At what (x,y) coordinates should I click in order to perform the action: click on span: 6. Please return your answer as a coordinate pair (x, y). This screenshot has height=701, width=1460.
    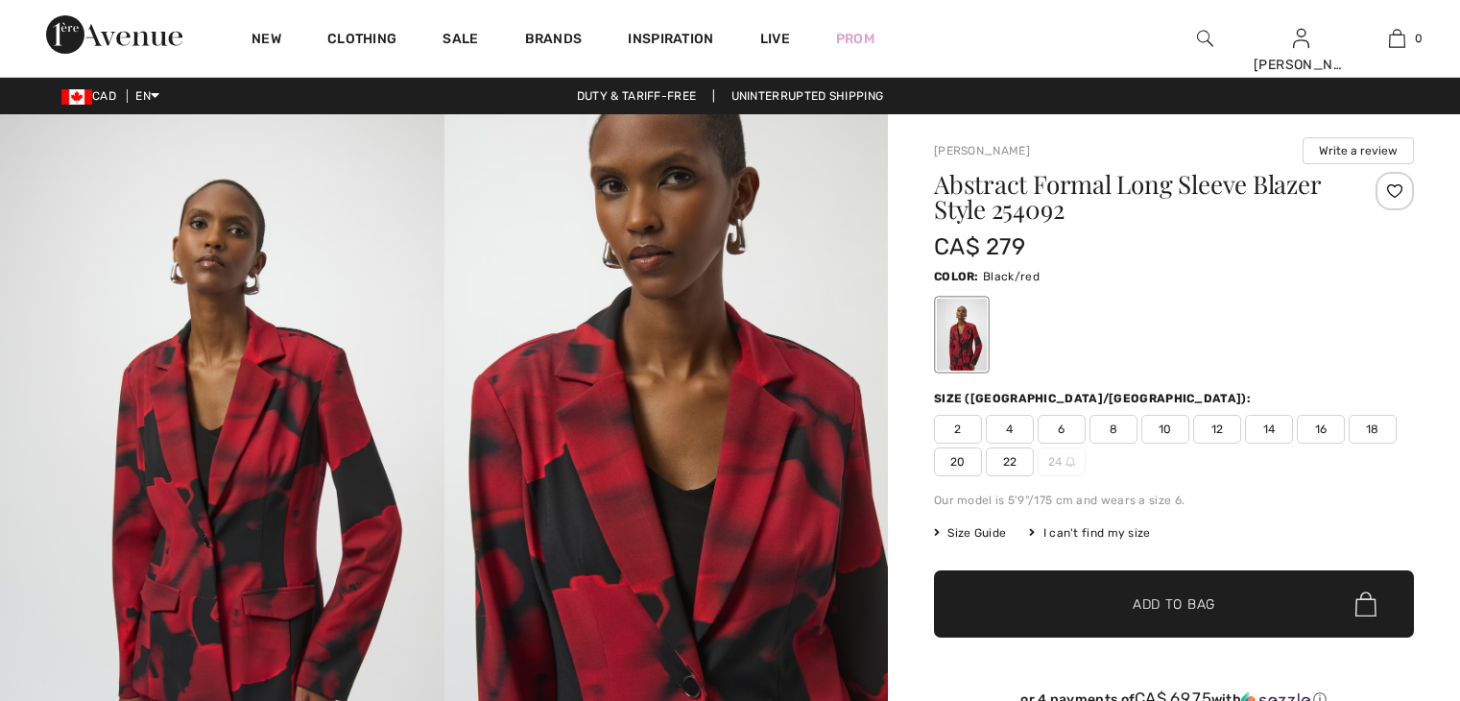
    Looking at the image, I should click on (1062, 429).